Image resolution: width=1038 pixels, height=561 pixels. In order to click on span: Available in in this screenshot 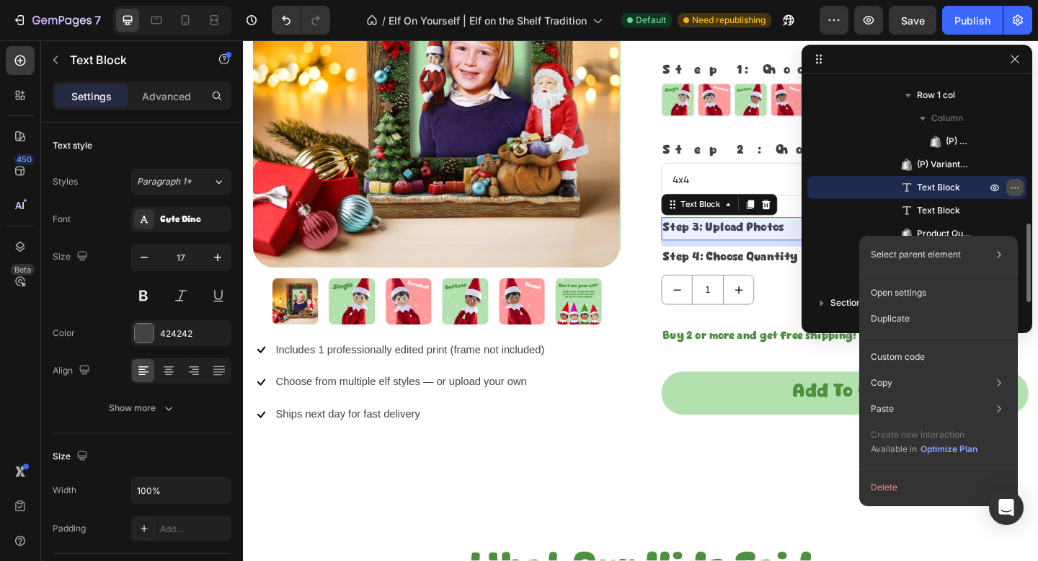, I will do `click(894, 448)`.